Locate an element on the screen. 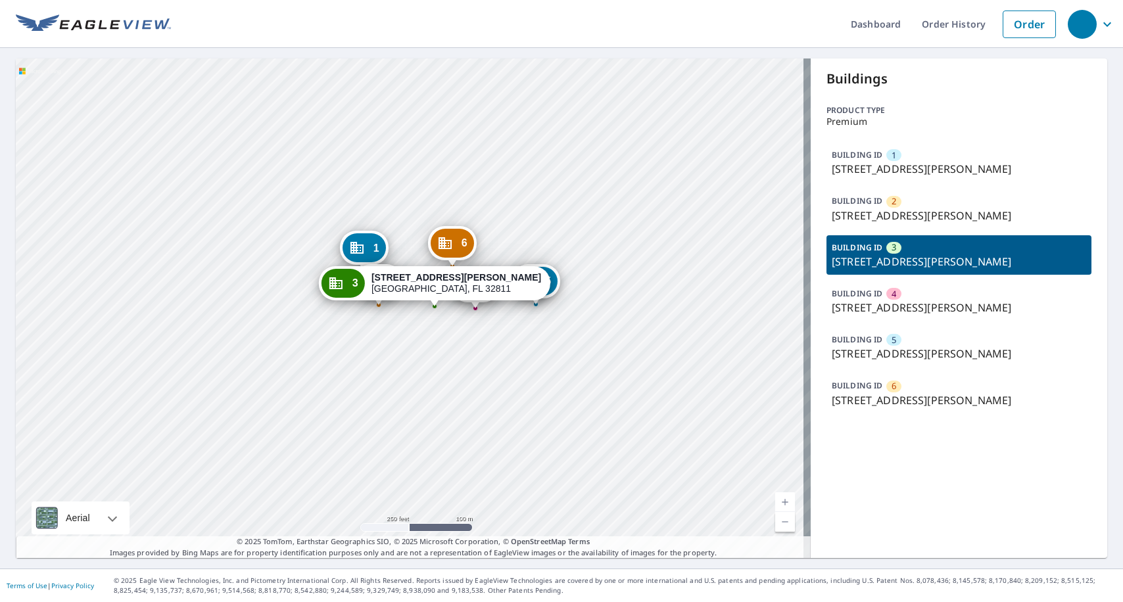  div: Dropped pin, building 6, Commercial property, 4409 S Kirkman Rd Orlando, FL 32811 is located at coordinates (452, 247).